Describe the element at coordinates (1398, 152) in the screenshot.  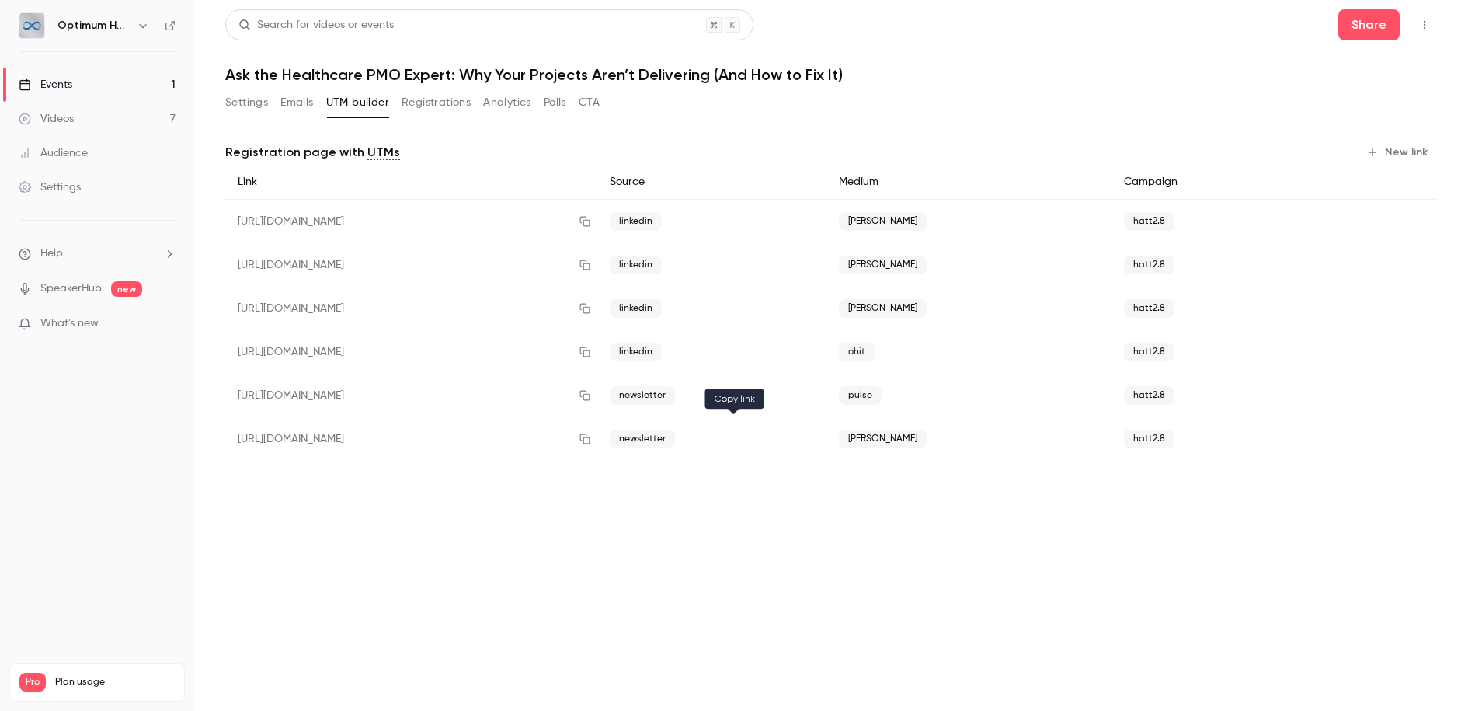
I see `button: New link` at that location.